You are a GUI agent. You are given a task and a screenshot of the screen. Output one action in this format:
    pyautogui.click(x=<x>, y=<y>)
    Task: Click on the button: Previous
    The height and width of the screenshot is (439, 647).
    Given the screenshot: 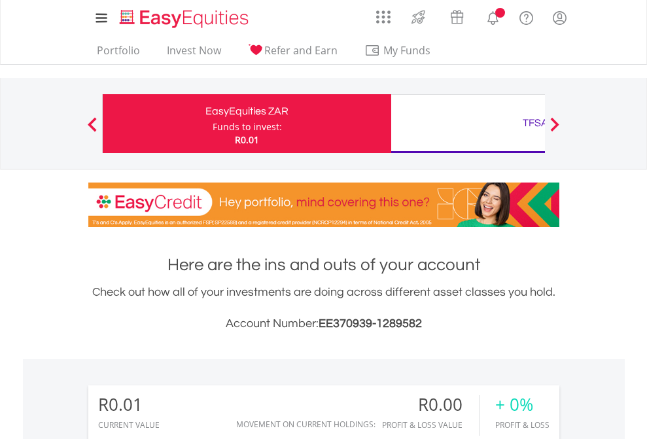 What is the action you would take?
    pyautogui.click(x=92, y=130)
    